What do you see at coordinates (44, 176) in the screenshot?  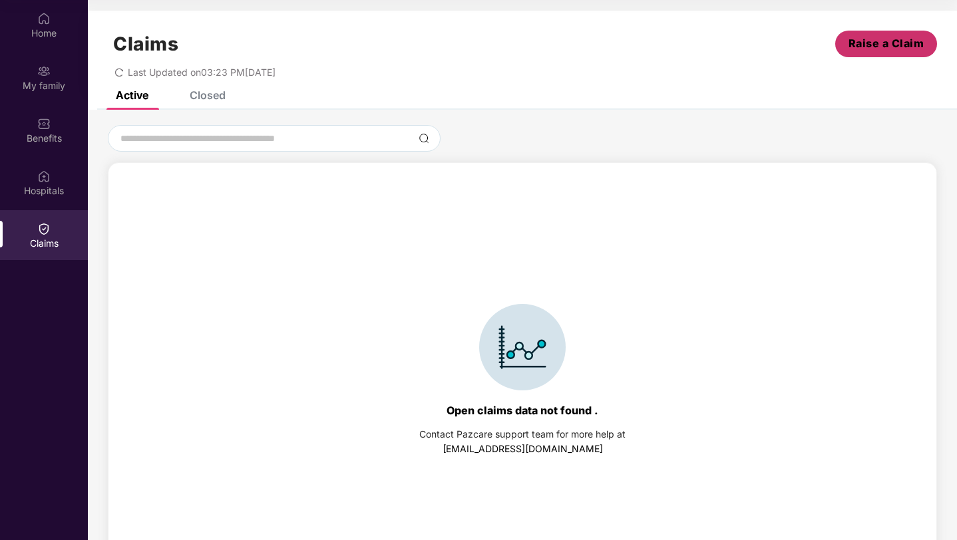 I see `img: svg+xml;base64,PHN2ZyBpZD0iSG9zcGl0YWxzIiB4bWxucz0iaHR0cDovL3d3dy53My5vcmcvMjAwMC9zdmciIHdpZHRoPS...` at bounding box center [44, 176].